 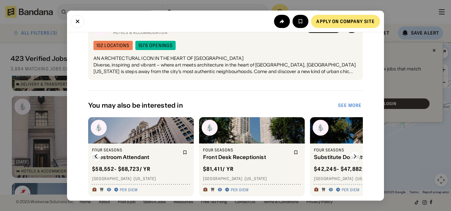 I want to click on div: Guestroom Attendant, so click(x=135, y=157).